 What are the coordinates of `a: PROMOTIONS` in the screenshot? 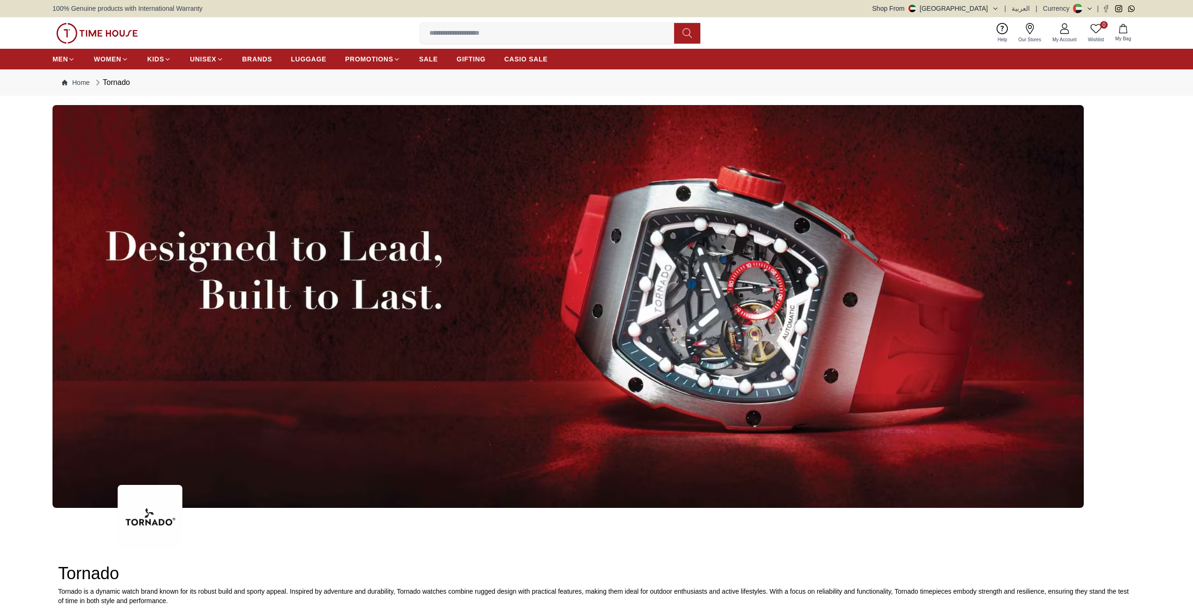 It's located at (373, 59).